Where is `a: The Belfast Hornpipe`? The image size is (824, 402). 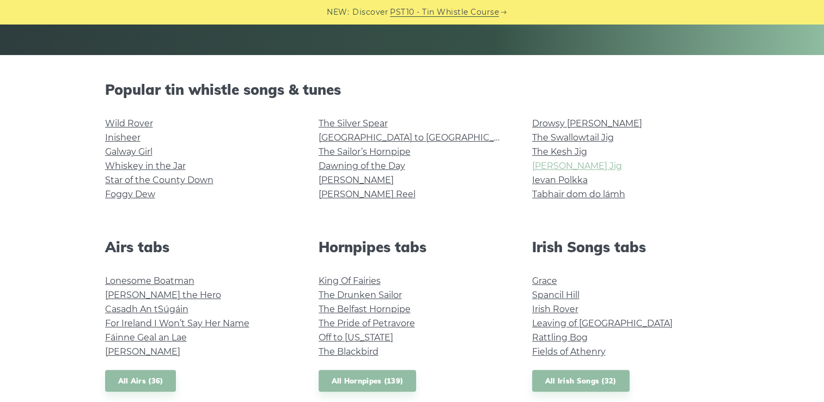 a: The Belfast Hornpipe is located at coordinates (365, 309).